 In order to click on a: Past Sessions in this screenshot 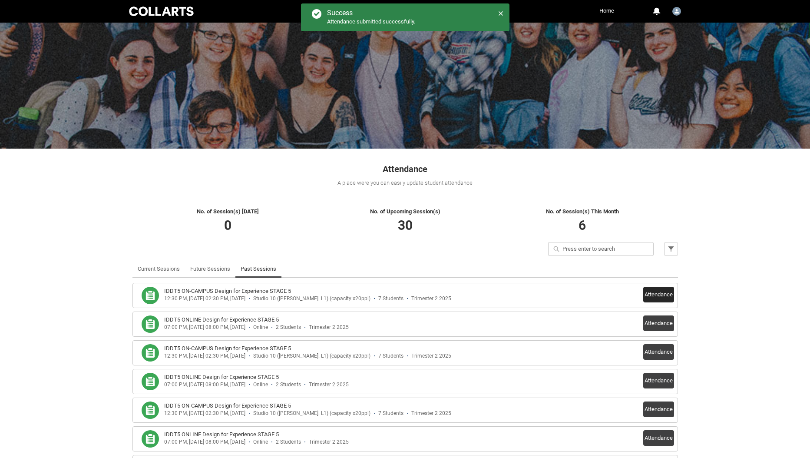, I will do `click(259, 269)`.